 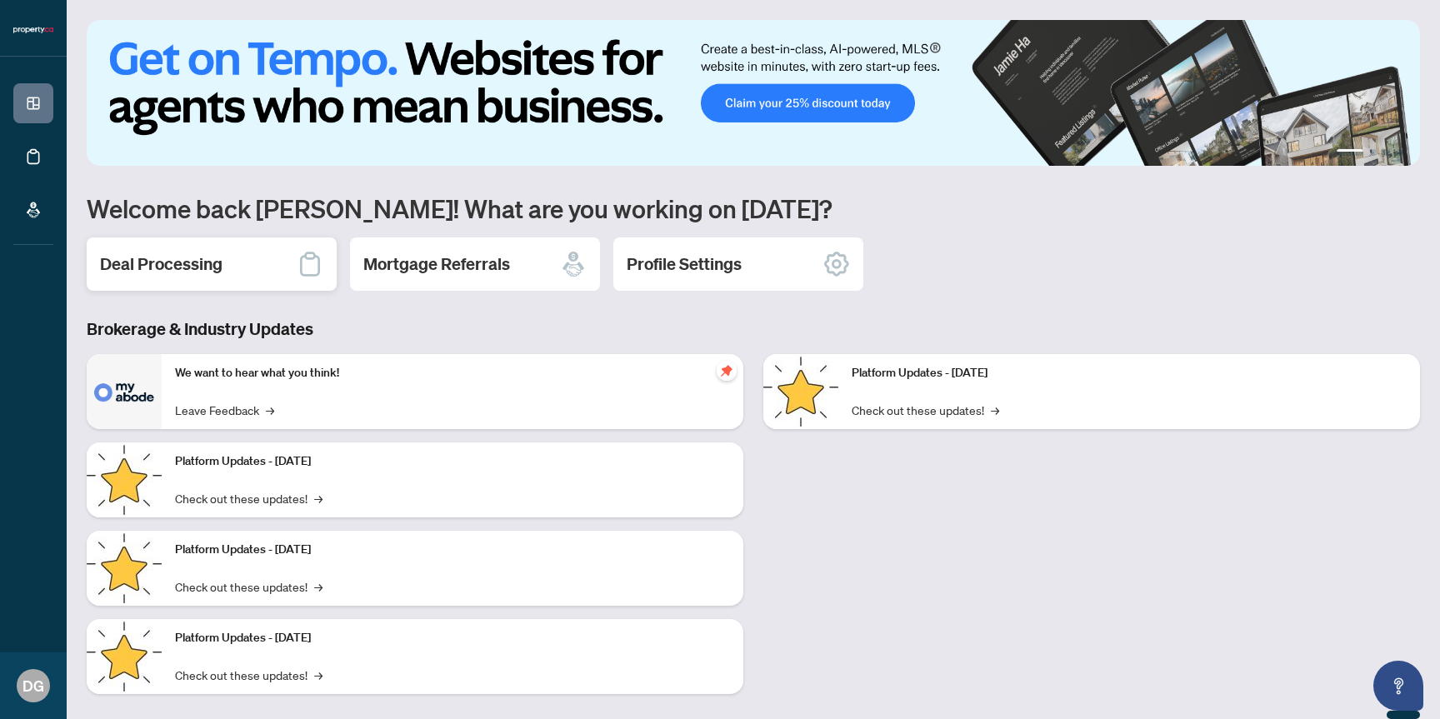 I want to click on span: DG, so click(x=33, y=686).